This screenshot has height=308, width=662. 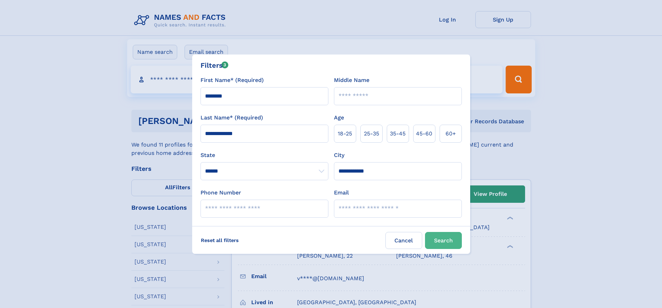 What do you see at coordinates (214, 65) in the screenshot?
I see `div: Filters` at bounding box center [214, 65].